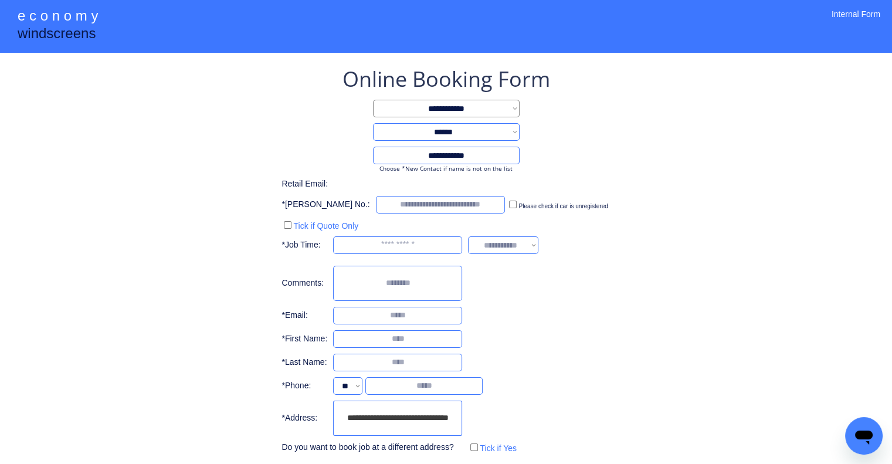 The image size is (892, 464). I want to click on div: *First Name:, so click(304, 339).